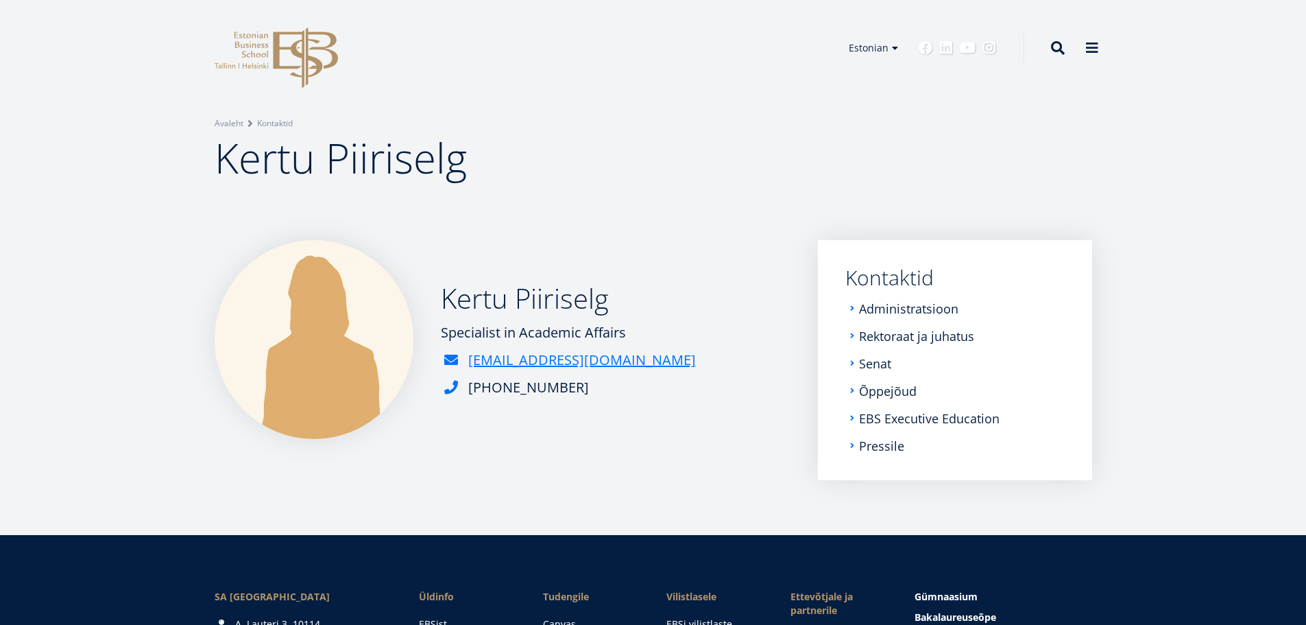 The width and height of the screenshot is (1306, 625). What do you see at coordinates (1003, 617) in the screenshot?
I see `a: Bakalaureuseõpe` at bounding box center [1003, 617].